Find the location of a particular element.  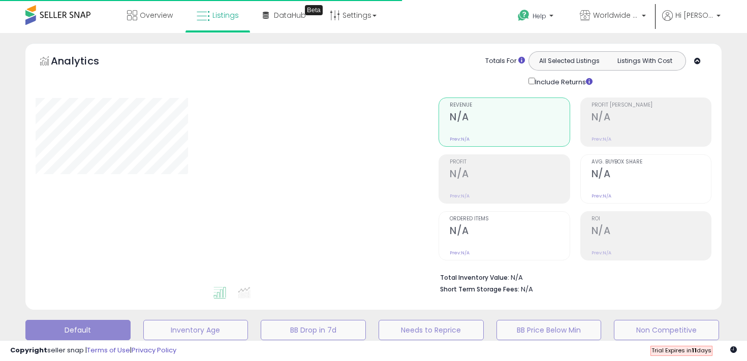

span: Profit is located at coordinates (509, 162).